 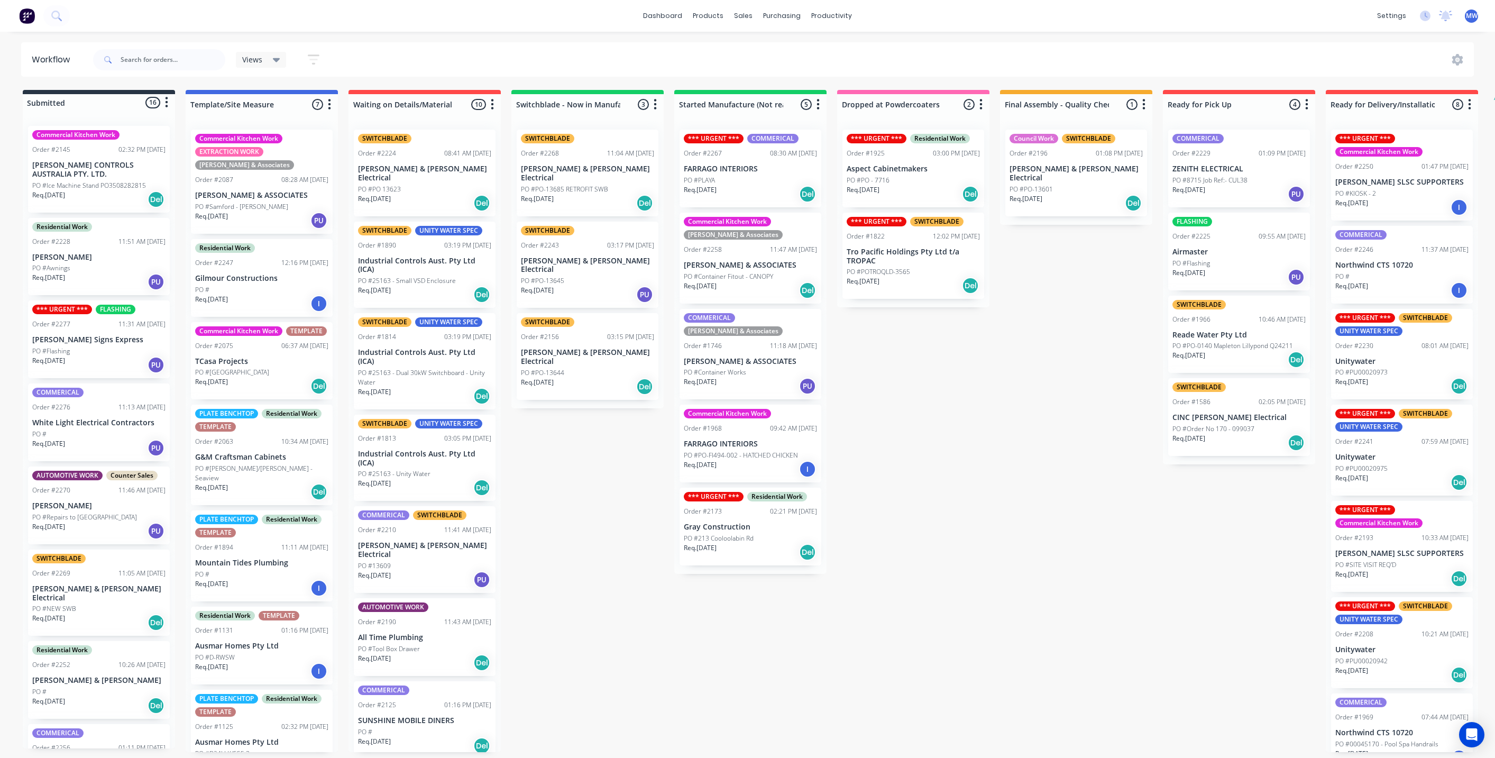 What do you see at coordinates (89, 186) in the screenshot?
I see `p: PO #Ice Machine Stand PO3508282815` at bounding box center [89, 186].